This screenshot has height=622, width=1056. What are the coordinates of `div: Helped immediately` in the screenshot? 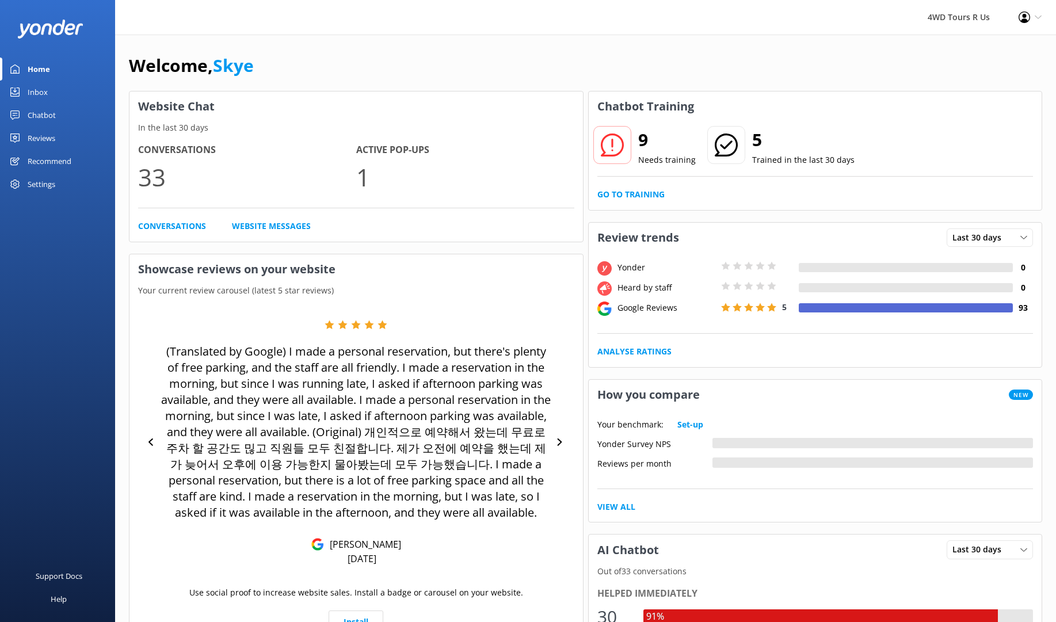 It's located at (816, 594).